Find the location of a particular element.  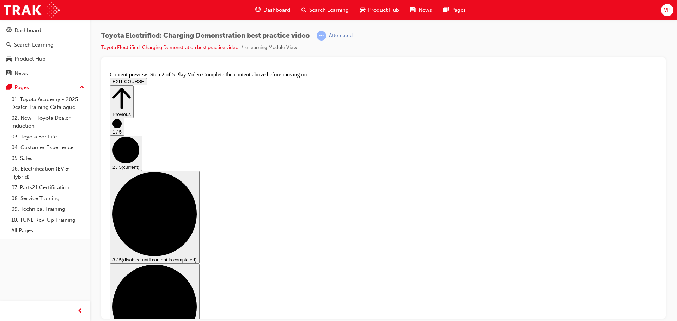

a: 01. Toyota Academy - 2025 Dealer Training Catalogue is located at coordinates (48, 103).